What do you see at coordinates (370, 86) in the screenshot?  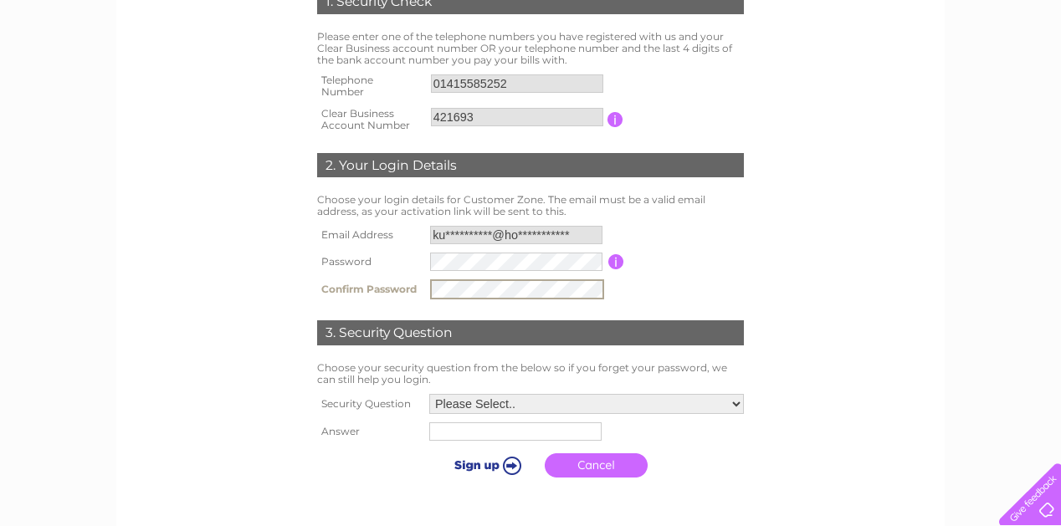 I see `th: Telephone Number` at bounding box center [370, 86].